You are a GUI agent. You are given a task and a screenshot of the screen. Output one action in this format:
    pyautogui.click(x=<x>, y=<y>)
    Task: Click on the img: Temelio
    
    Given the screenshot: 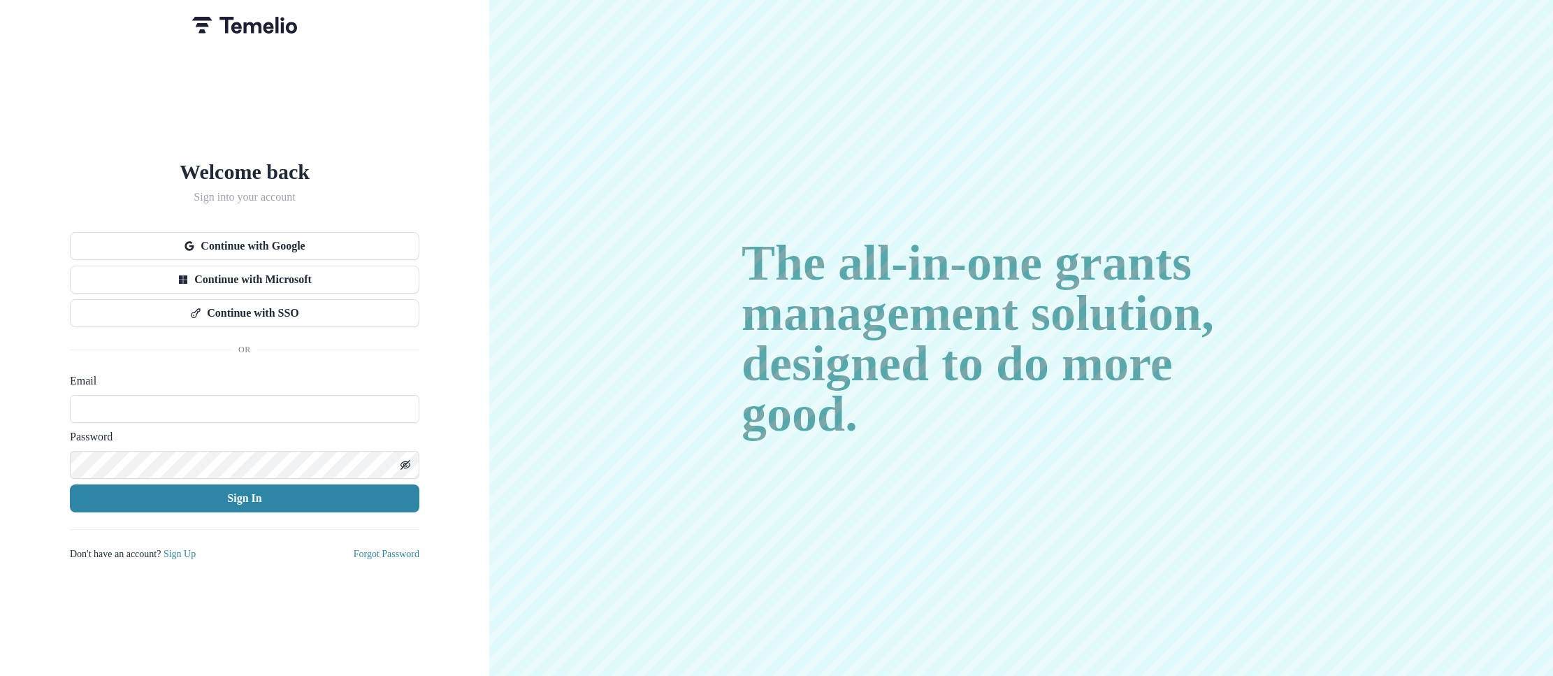 What is the action you would take?
    pyautogui.click(x=245, y=25)
    